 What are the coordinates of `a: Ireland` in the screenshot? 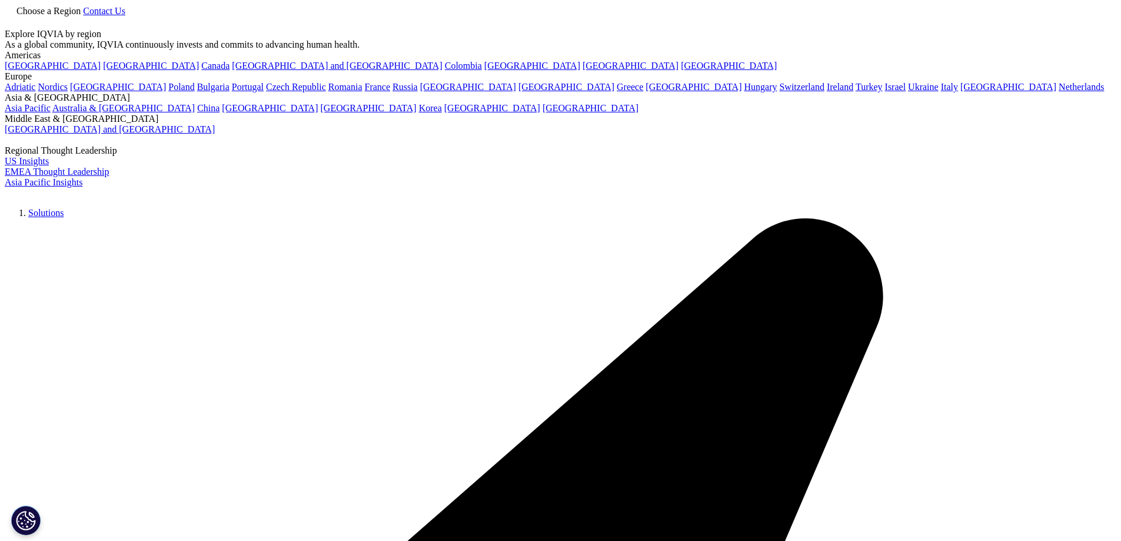 It's located at (840, 87).